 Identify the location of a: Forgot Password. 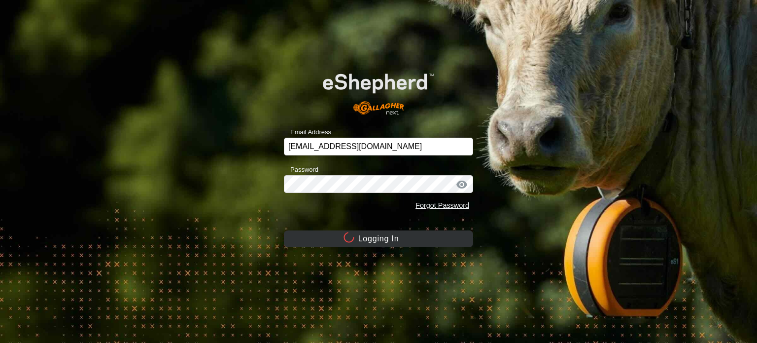
(442, 205).